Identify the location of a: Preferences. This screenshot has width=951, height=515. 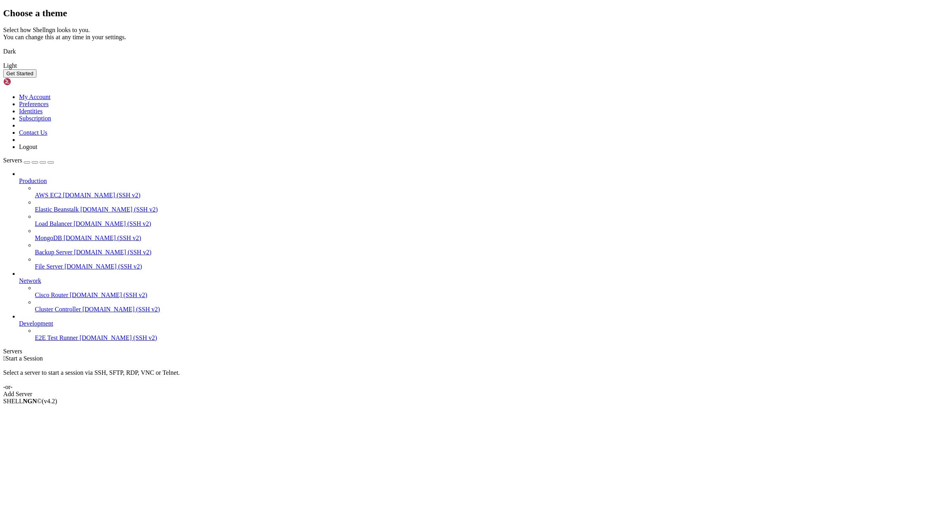
(34, 104).